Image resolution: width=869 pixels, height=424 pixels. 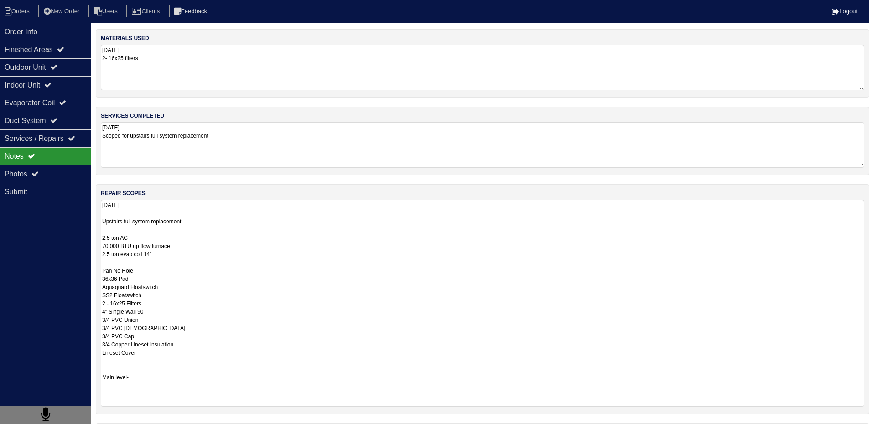 What do you see at coordinates (62, 11) in the screenshot?
I see `li: New Order` at bounding box center [62, 11].